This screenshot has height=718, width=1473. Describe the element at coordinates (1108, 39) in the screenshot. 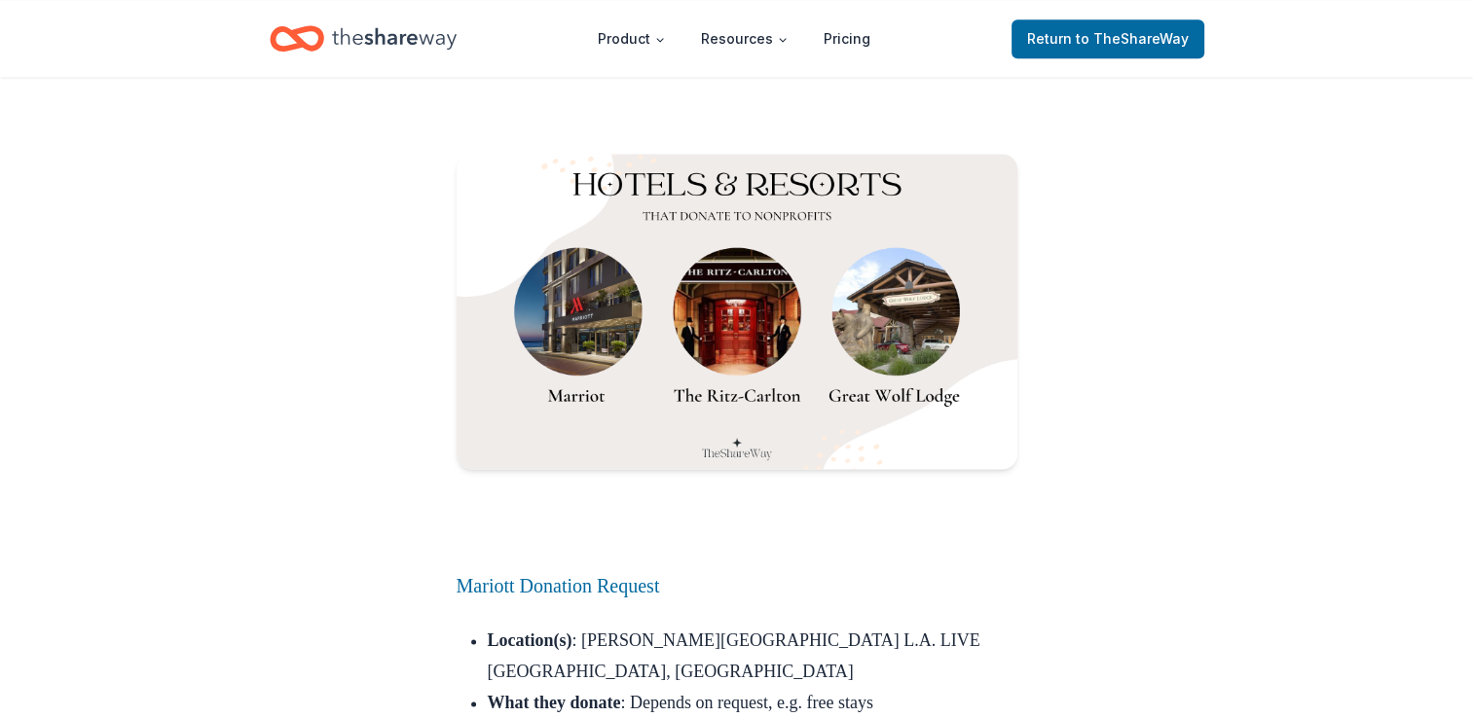

I see `a: Returnto TheShareWay` at that location.